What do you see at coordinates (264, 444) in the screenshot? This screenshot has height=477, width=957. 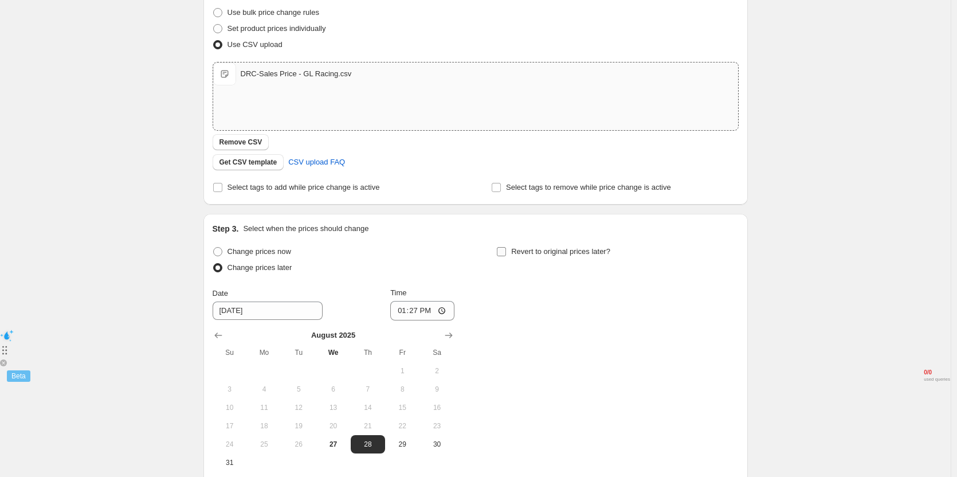 I see `button: Monday August 25 2025` at bounding box center [264, 444].